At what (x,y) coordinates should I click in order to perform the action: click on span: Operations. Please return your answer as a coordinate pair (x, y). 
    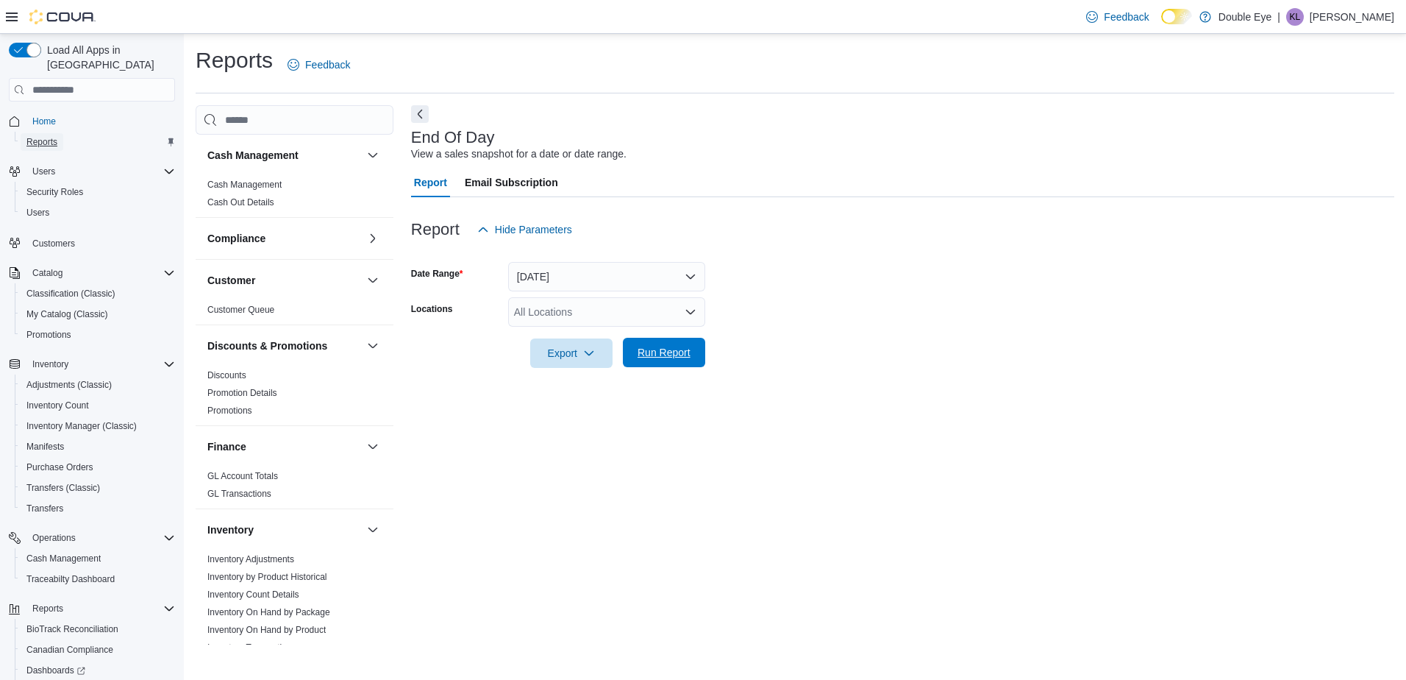
    Looking at the image, I should click on (54, 538).